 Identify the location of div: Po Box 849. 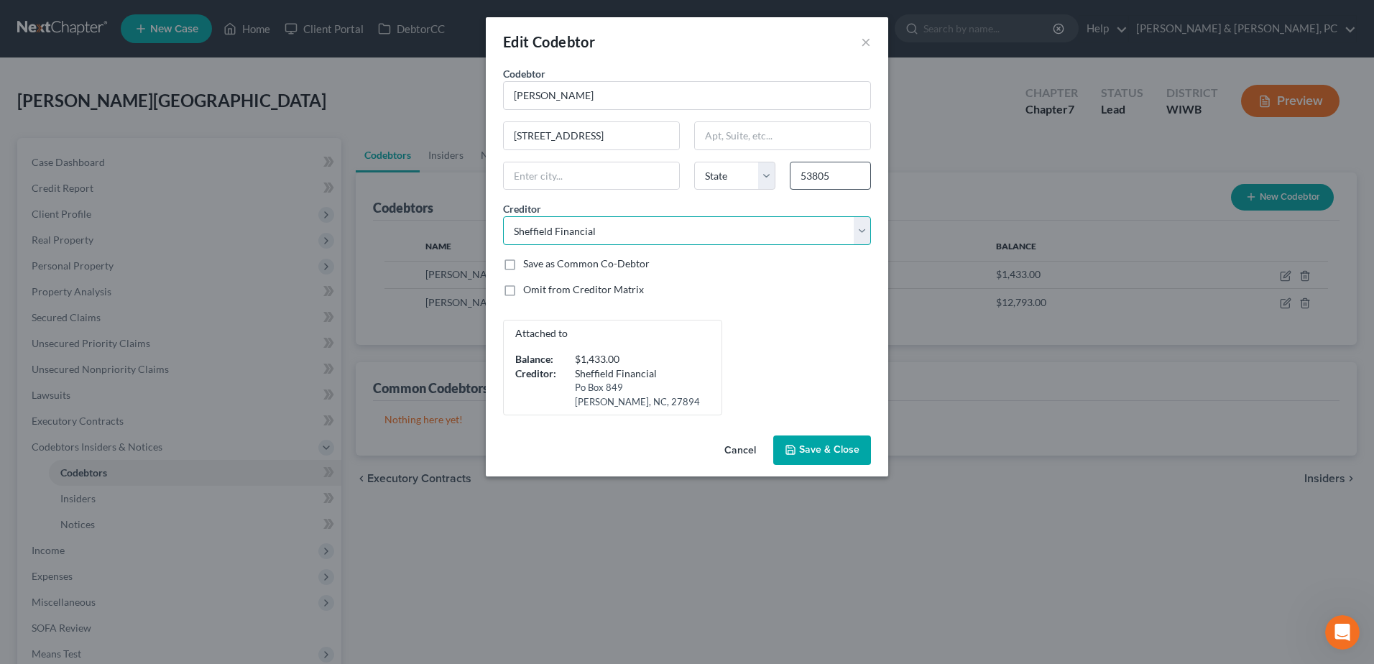
(639, 387).